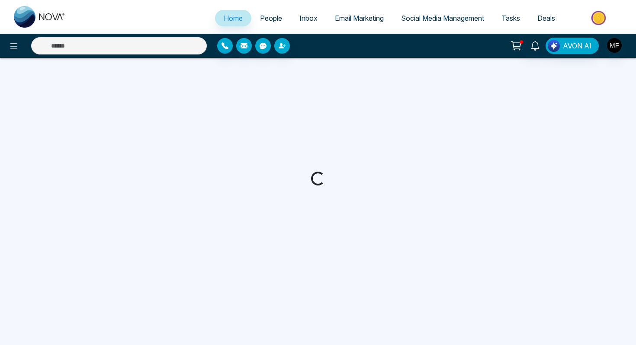 The width and height of the screenshot is (636, 345). I want to click on span: Home, so click(233, 18).